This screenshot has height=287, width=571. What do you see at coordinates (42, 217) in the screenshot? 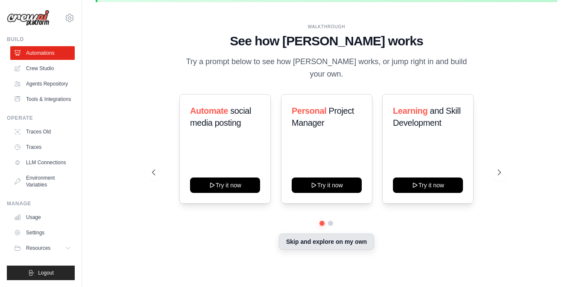
I see `a: Usage` at bounding box center [42, 217].